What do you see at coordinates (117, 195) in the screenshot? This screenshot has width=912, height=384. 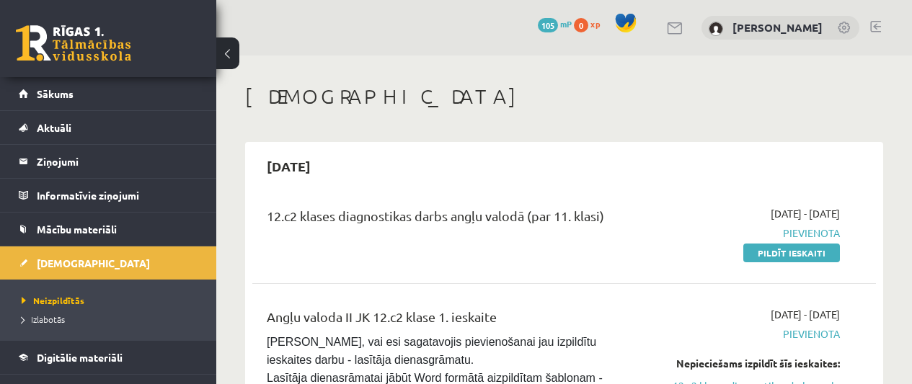 I see `legend: Informatīvie ziņojumi` at bounding box center [117, 195].